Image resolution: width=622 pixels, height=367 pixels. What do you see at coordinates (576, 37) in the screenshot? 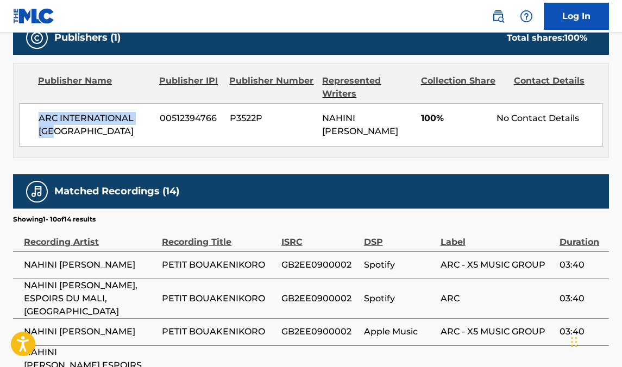
I see `span: 100 %` at bounding box center [576, 37].